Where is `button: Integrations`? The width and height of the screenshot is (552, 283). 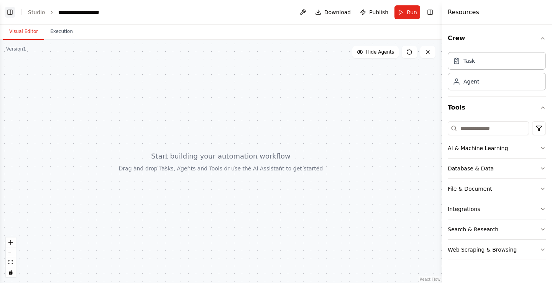 button: Integrations is located at coordinates (497, 209).